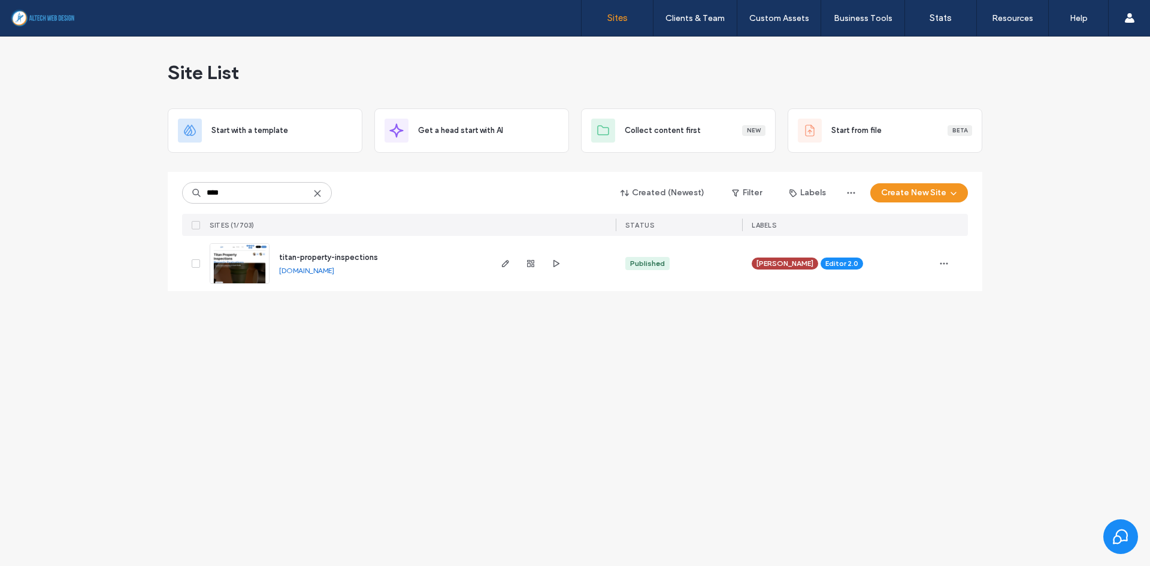  Describe the element at coordinates (328, 257) in the screenshot. I see `span: titan-property-inspections` at that location.